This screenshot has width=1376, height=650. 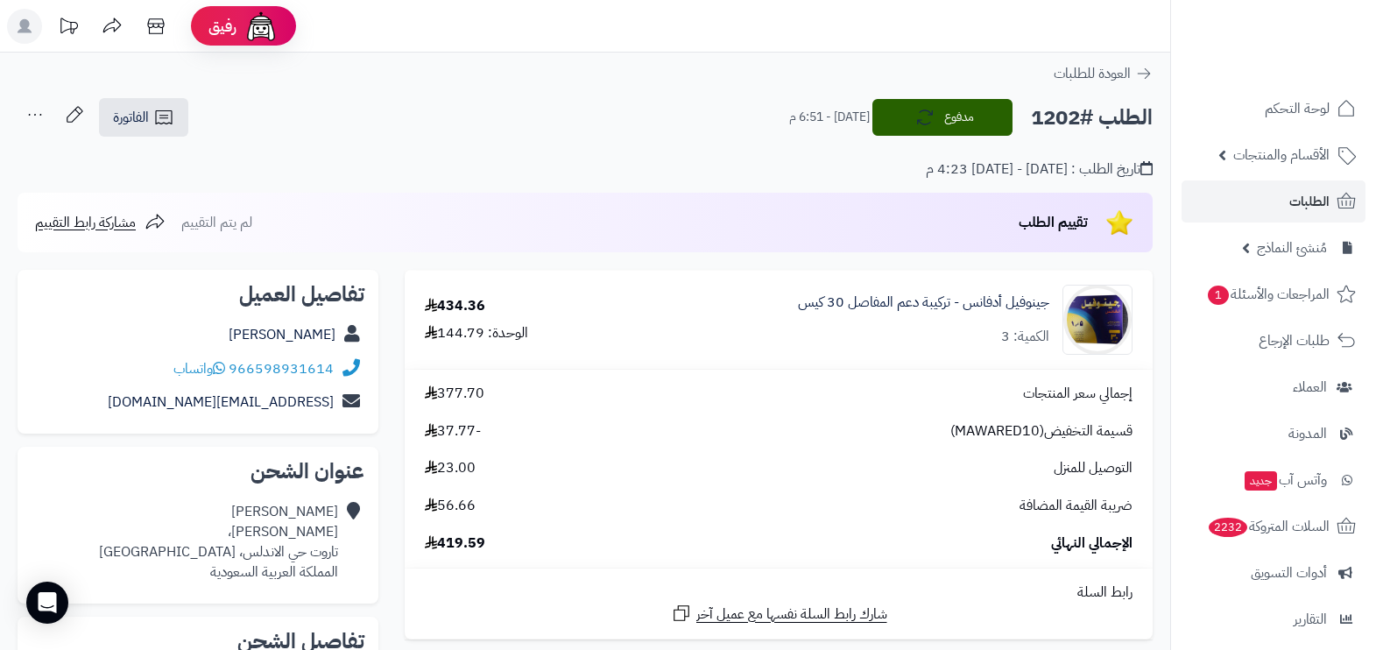 What do you see at coordinates (1274, 480) in the screenshot?
I see `a: وآتس آبجديد` at bounding box center [1274, 480].